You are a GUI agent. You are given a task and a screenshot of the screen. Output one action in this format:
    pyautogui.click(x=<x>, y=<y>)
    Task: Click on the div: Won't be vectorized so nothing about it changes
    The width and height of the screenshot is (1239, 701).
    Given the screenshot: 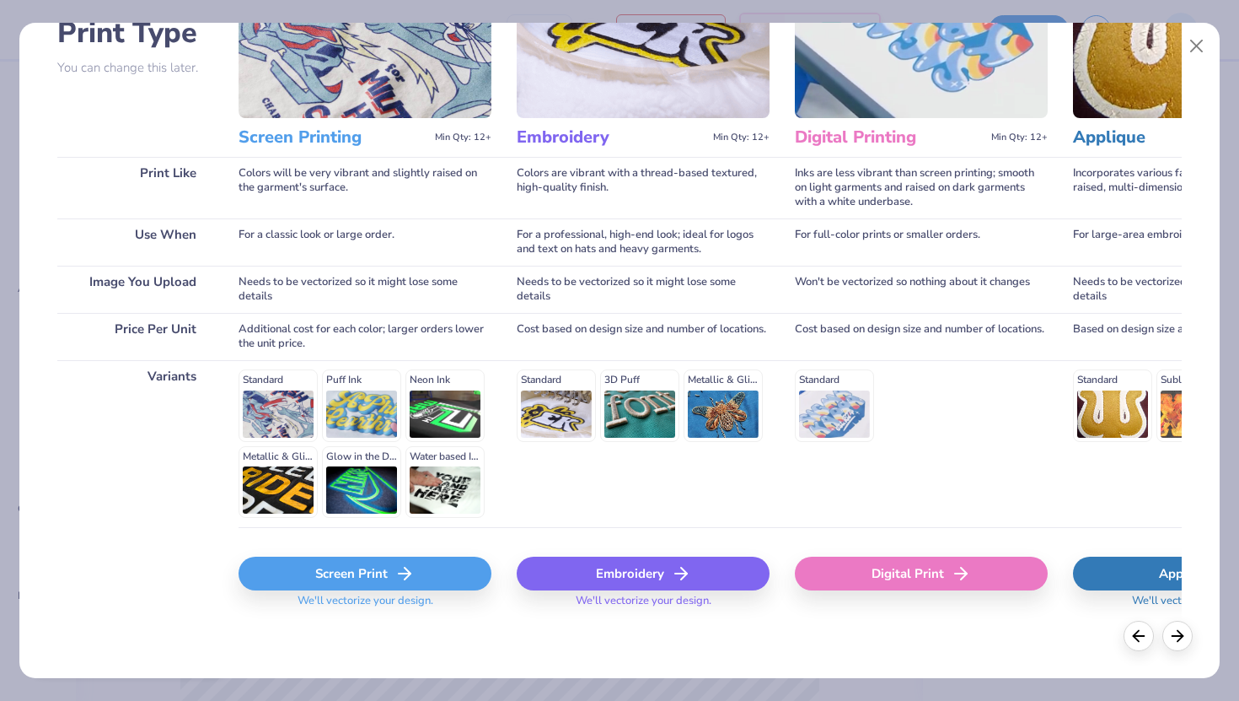 What is the action you would take?
    pyautogui.click(x=922, y=289)
    